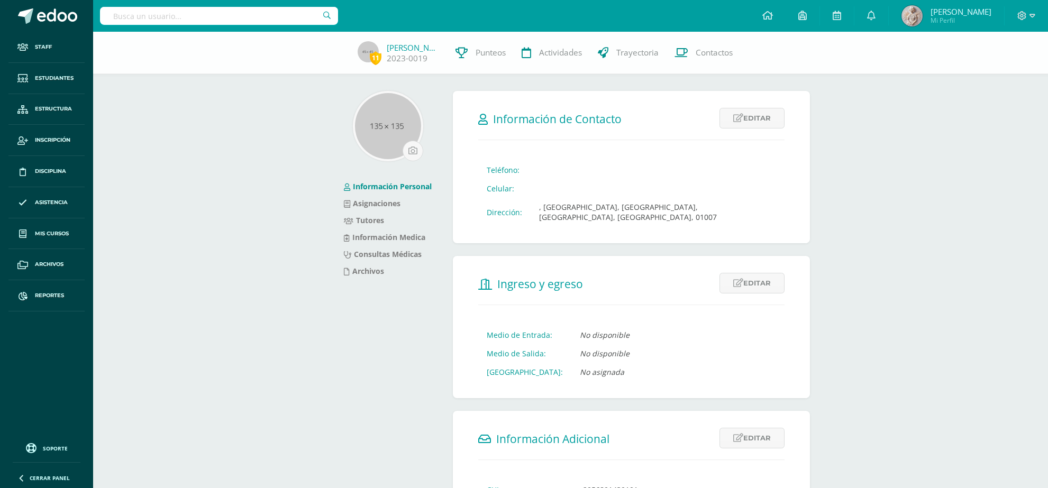 The height and width of the screenshot is (488, 1048). I want to click on span: Estructura, so click(53, 109).